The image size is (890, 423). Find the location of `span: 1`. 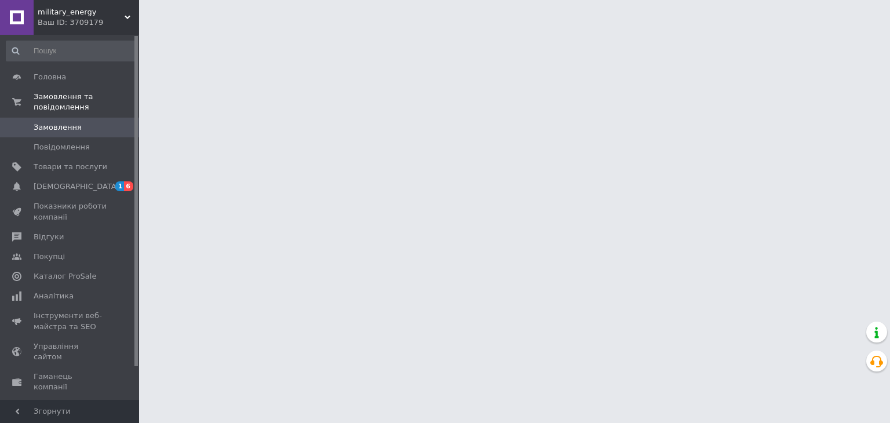

span: 1 is located at coordinates (120, 186).